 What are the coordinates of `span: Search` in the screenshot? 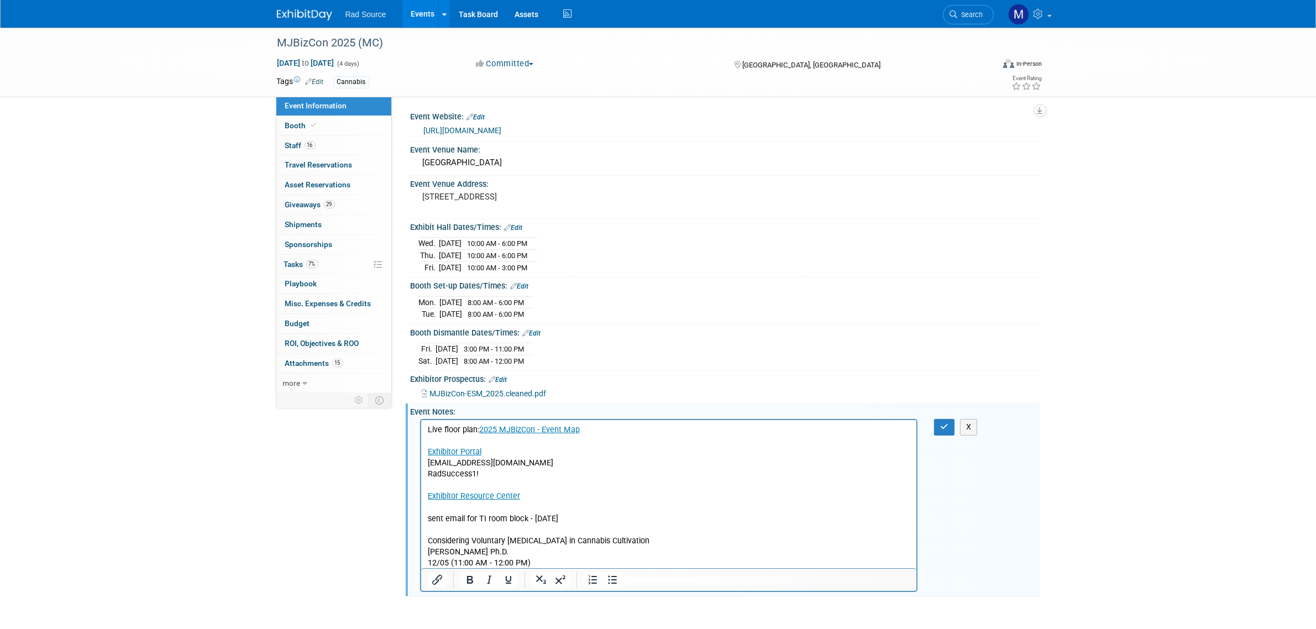 It's located at (970, 14).